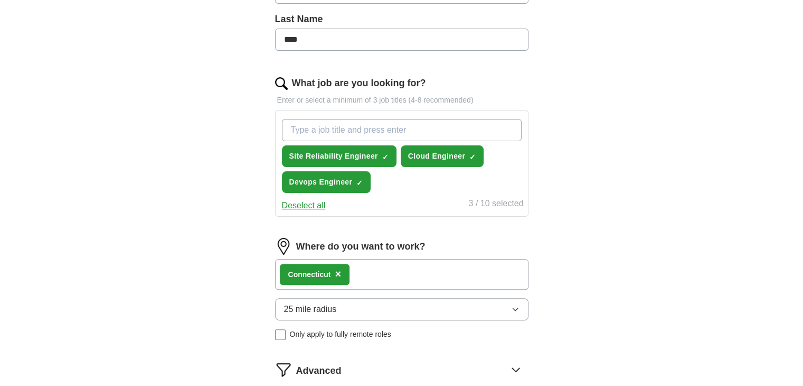 The height and width of the screenshot is (386, 803). What do you see at coordinates (496, 204) in the screenshot?
I see `div: 3 / 10 selected` at bounding box center [496, 204].